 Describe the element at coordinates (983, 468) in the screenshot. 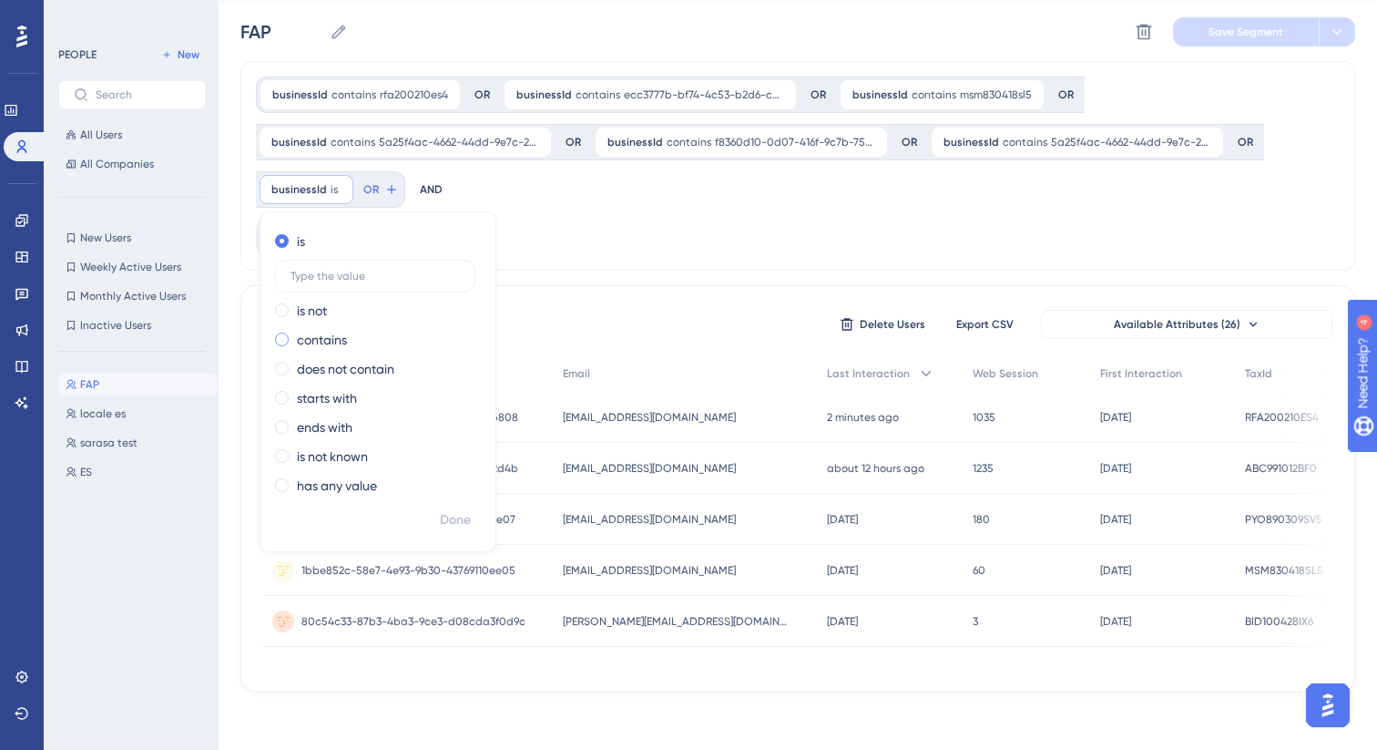

I see `span: 1235` at that location.